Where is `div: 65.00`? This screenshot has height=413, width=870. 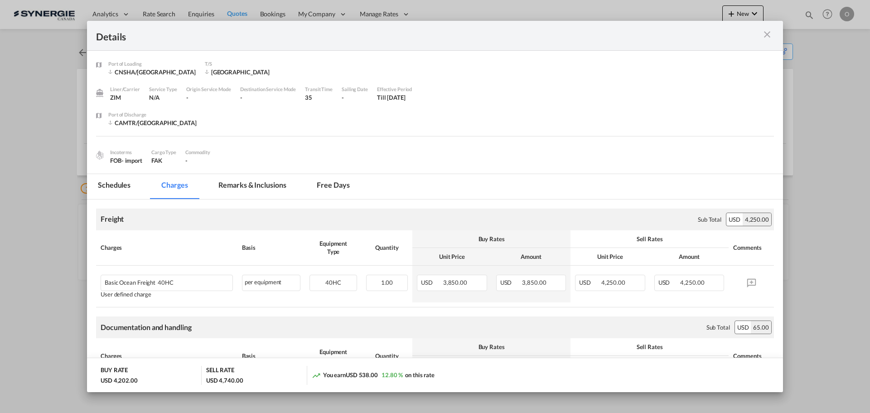
div: 65.00 is located at coordinates (761, 327).